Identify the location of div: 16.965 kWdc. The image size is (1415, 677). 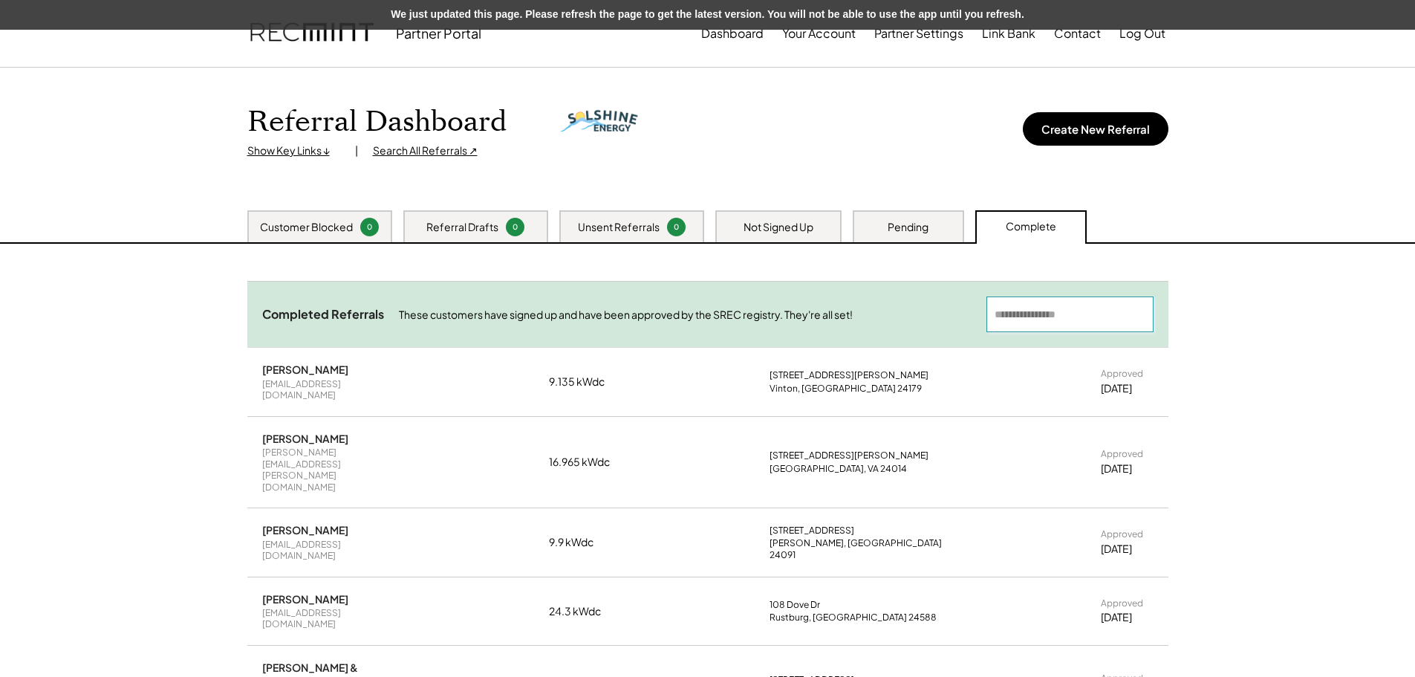
(586, 462).